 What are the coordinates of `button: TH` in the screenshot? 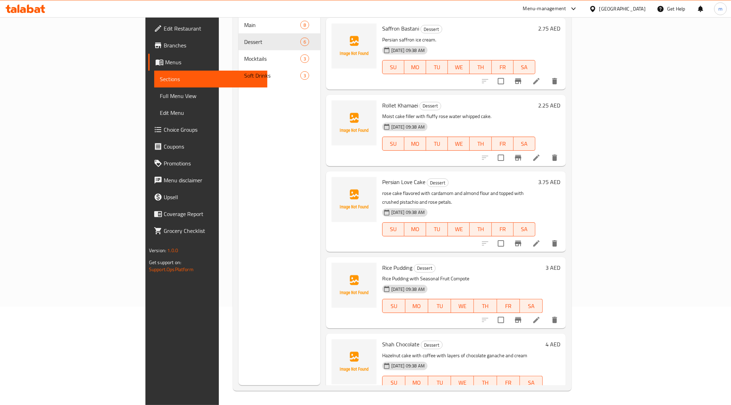 It's located at (481, 144).